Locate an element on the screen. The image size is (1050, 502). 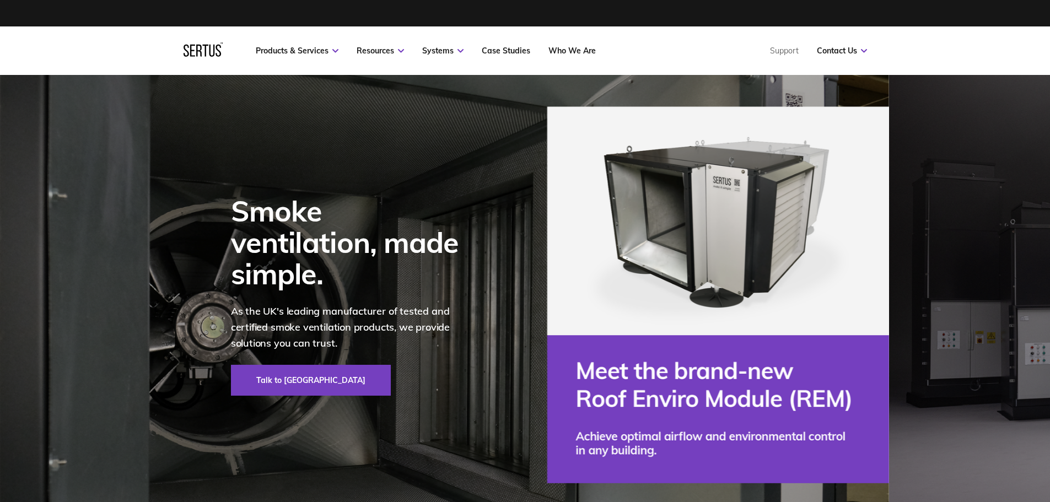
a: Who We Are is located at coordinates (572, 51).